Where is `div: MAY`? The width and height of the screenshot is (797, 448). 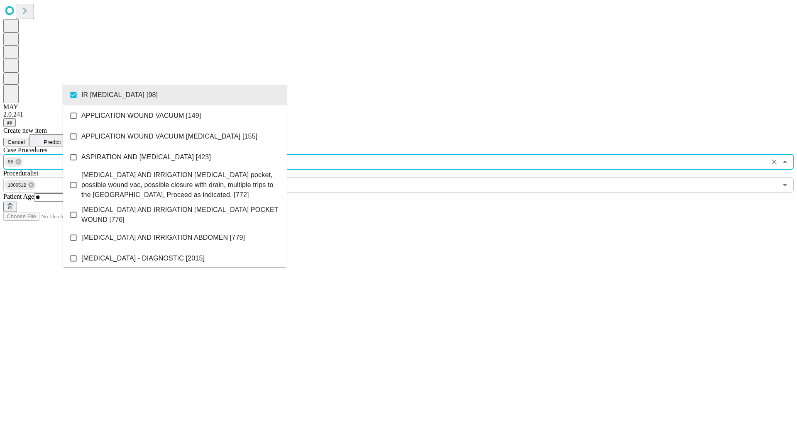
div: MAY is located at coordinates (399, 107).